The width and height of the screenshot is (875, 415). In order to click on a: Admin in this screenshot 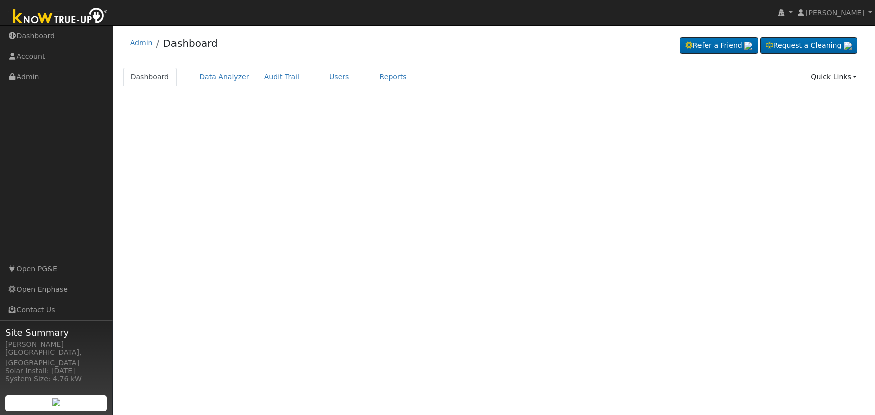, I will do `click(141, 43)`.